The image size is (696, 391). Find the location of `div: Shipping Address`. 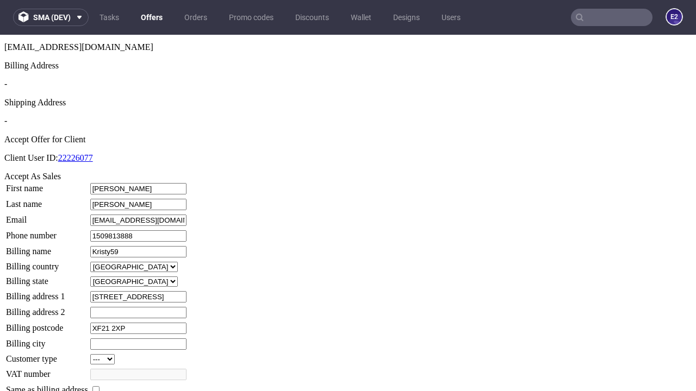

div: Shipping Address is located at coordinates (348, 68).